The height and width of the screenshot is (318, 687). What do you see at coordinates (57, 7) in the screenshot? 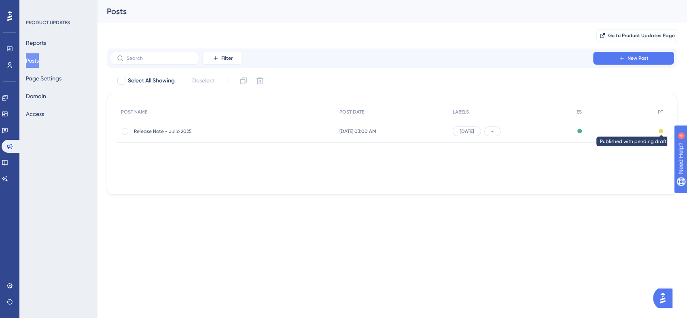
I see `div: 4` at bounding box center [57, 7].